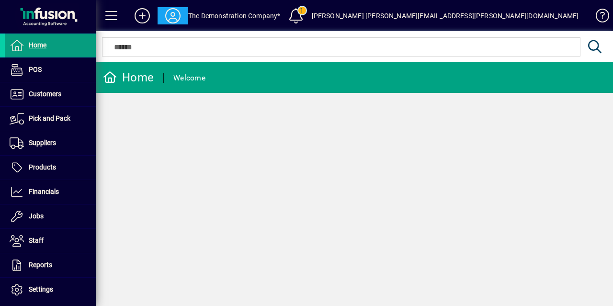 The width and height of the screenshot is (613, 306). What do you see at coordinates (50, 119) in the screenshot?
I see `a: Pick and Pack` at bounding box center [50, 119].